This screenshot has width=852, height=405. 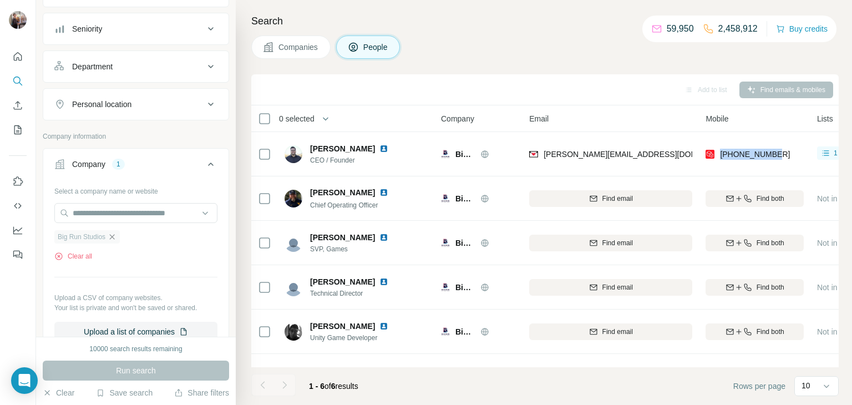 I want to click on p: 2,458,912, so click(x=738, y=29).